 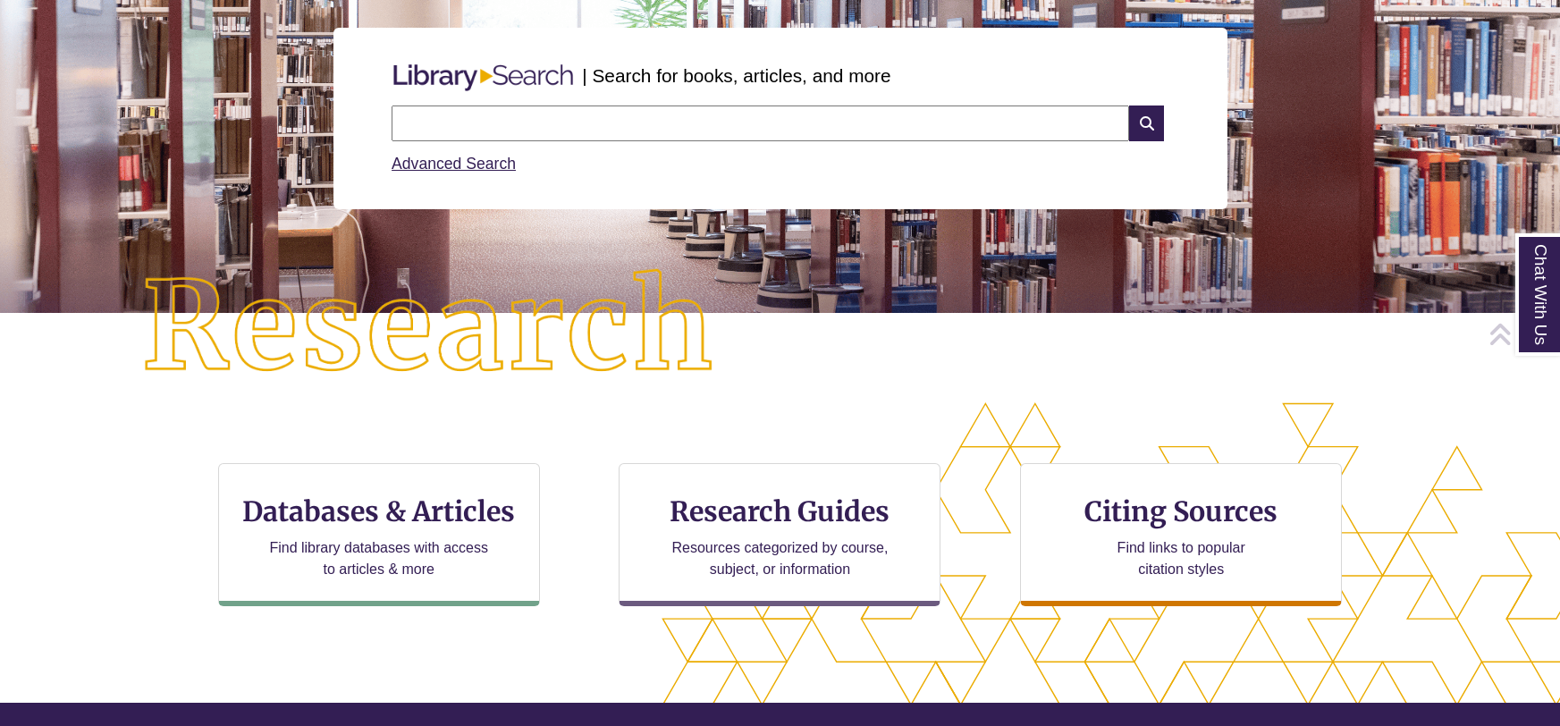 I want to click on p: | Search for books, articles, and more, so click(x=736, y=75).